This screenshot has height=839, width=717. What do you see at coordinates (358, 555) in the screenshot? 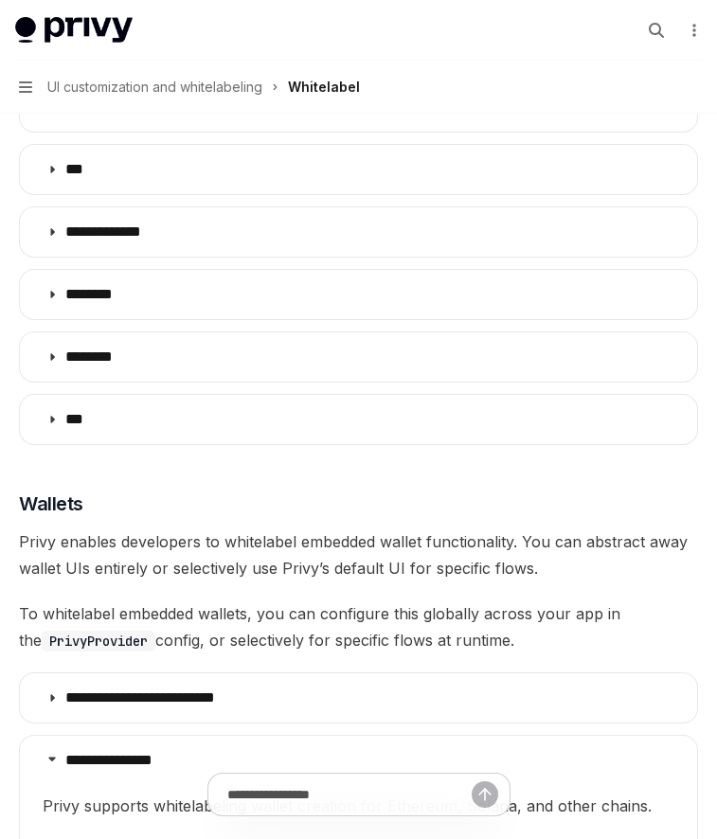
I see `span: Privy enables developers to whitelabel embedded wallet functionality. You can abstract away walle...` at bounding box center [358, 555].